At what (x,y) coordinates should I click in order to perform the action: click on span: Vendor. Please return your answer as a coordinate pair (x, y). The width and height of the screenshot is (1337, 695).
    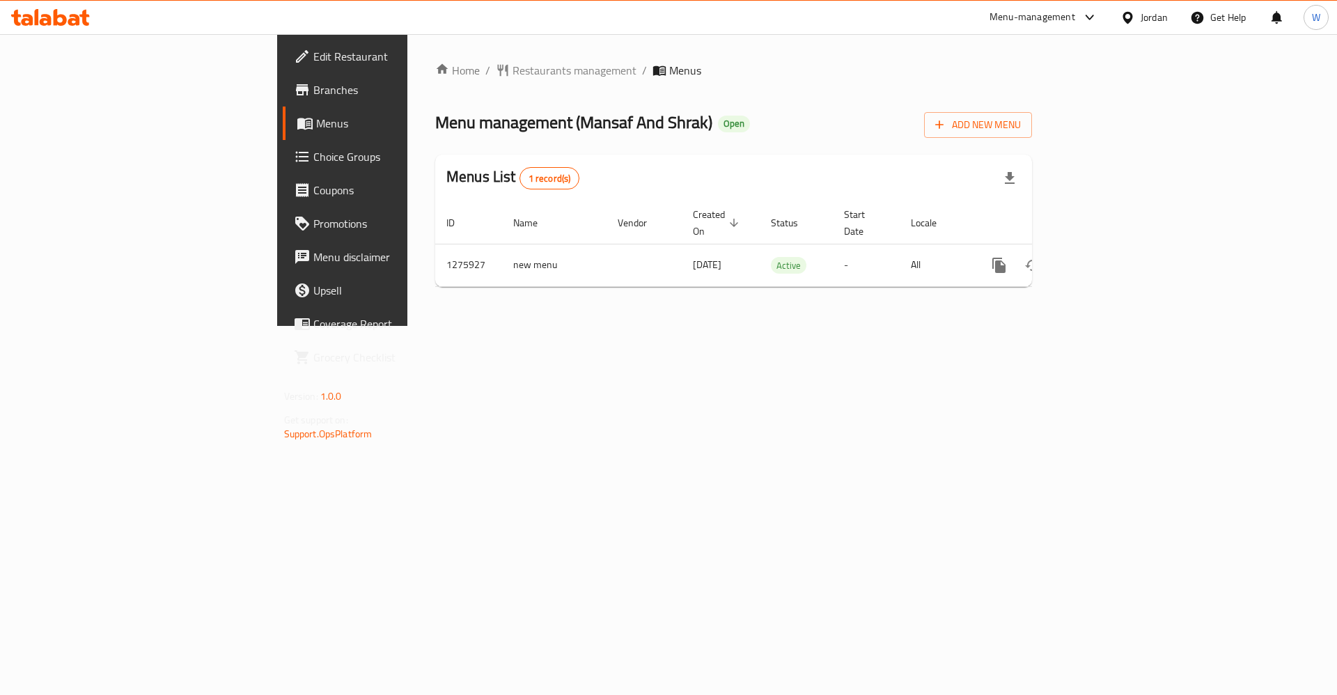
    Looking at the image, I should click on (641, 223).